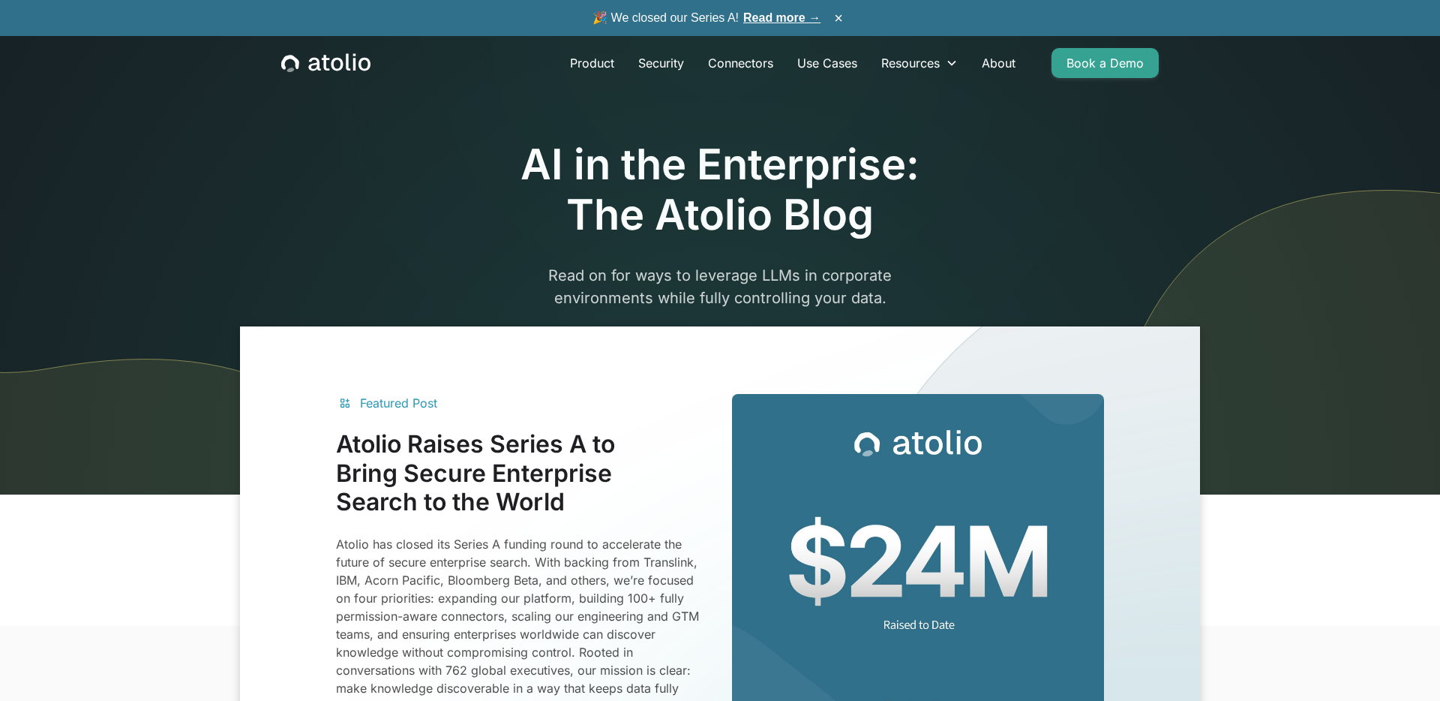  I want to click on h1: AI in the Enterprise: The Atolio Blog, so click(720, 190).